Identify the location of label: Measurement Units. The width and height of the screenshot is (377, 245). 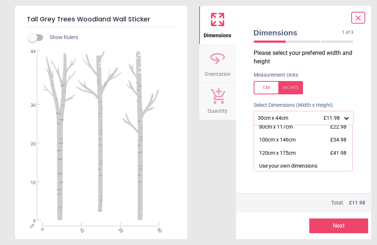
(276, 75).